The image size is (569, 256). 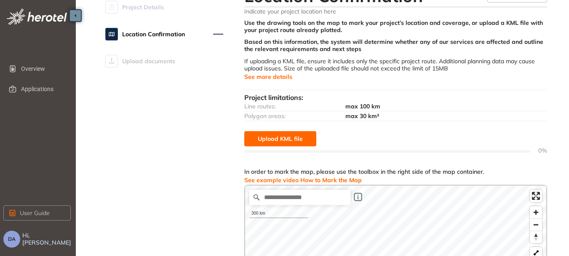 What do you see at coordinates (35, 213) in the screenshot?
I see `span: User Guide` at bounding box center [35, 213].